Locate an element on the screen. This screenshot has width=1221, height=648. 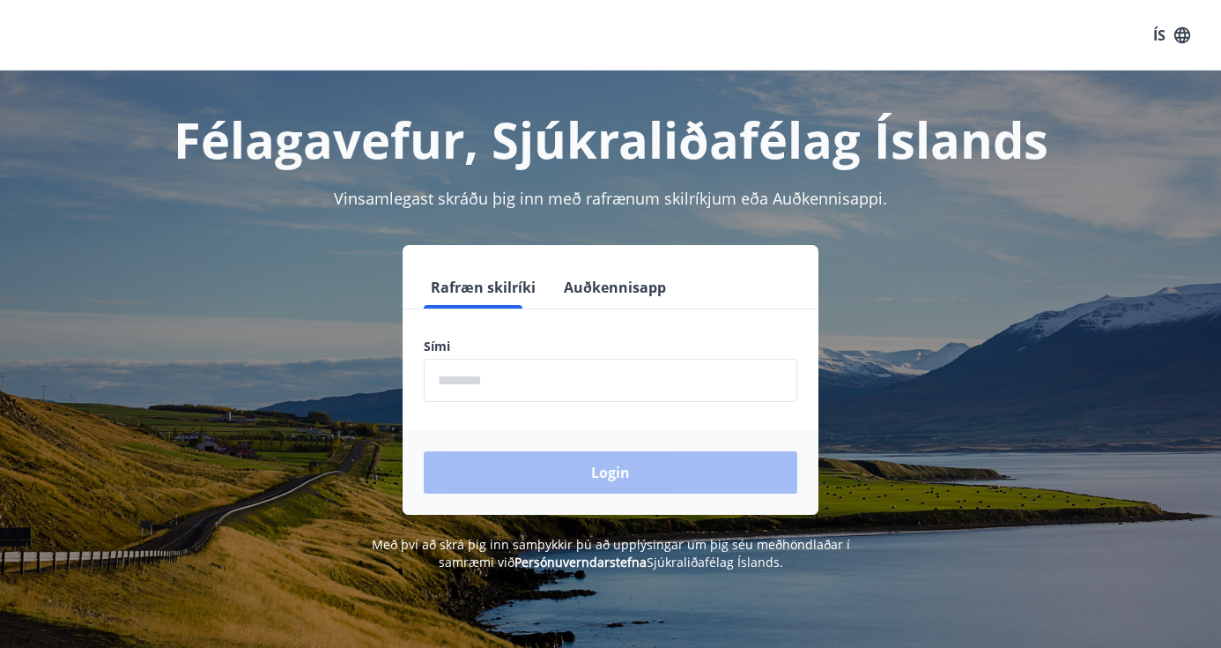
button: ÍS is located at coordinates (1172, 35).